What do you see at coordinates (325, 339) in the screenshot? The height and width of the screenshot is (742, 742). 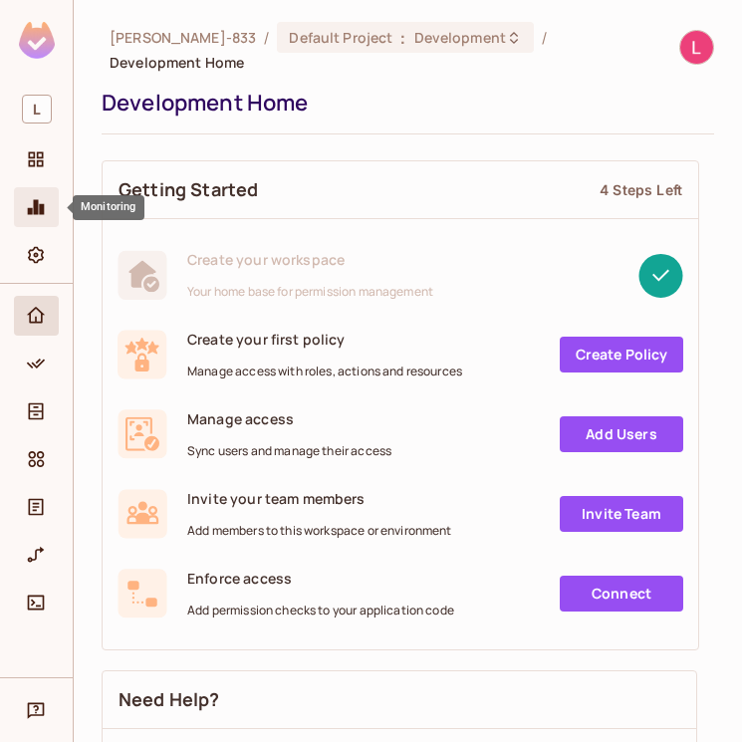 I see `span: Create your first policy` at bounding box center [325, 339].